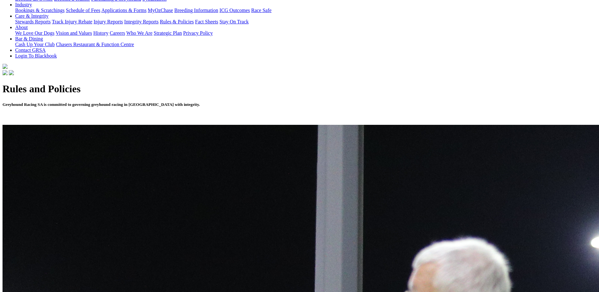 The width and height of the screenshot is (599, 292). I want to click on a: Login To Blackbook, so click(36, 56).